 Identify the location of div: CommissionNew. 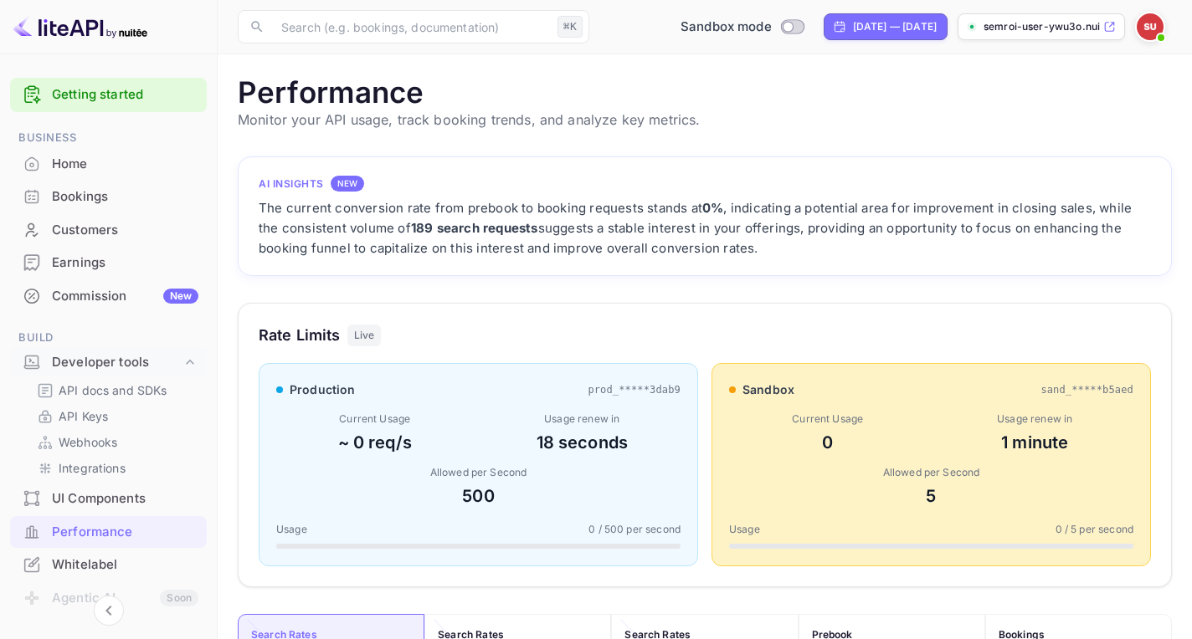
(108, 296).